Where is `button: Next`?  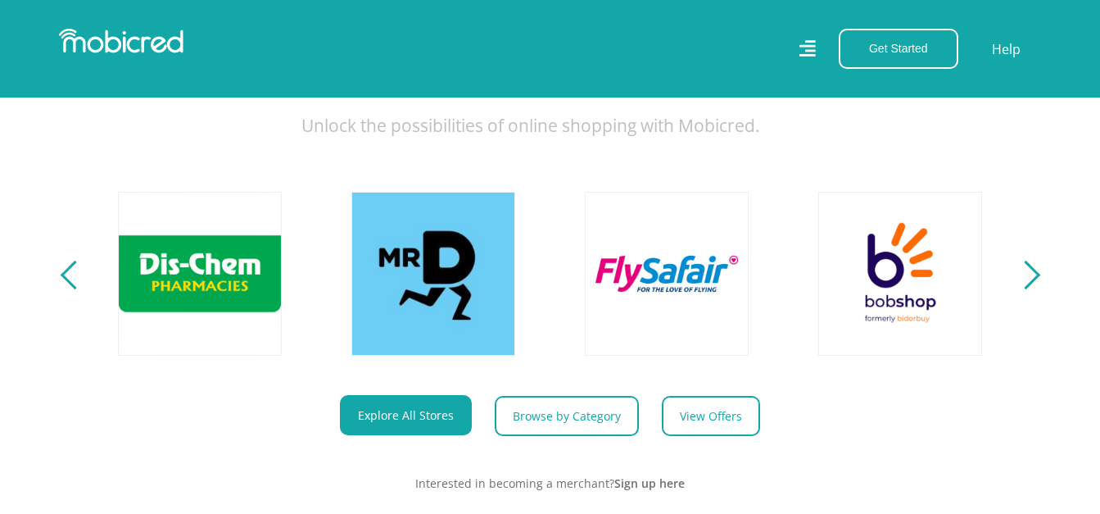 button: Next is located at coordinates (1026, 274).